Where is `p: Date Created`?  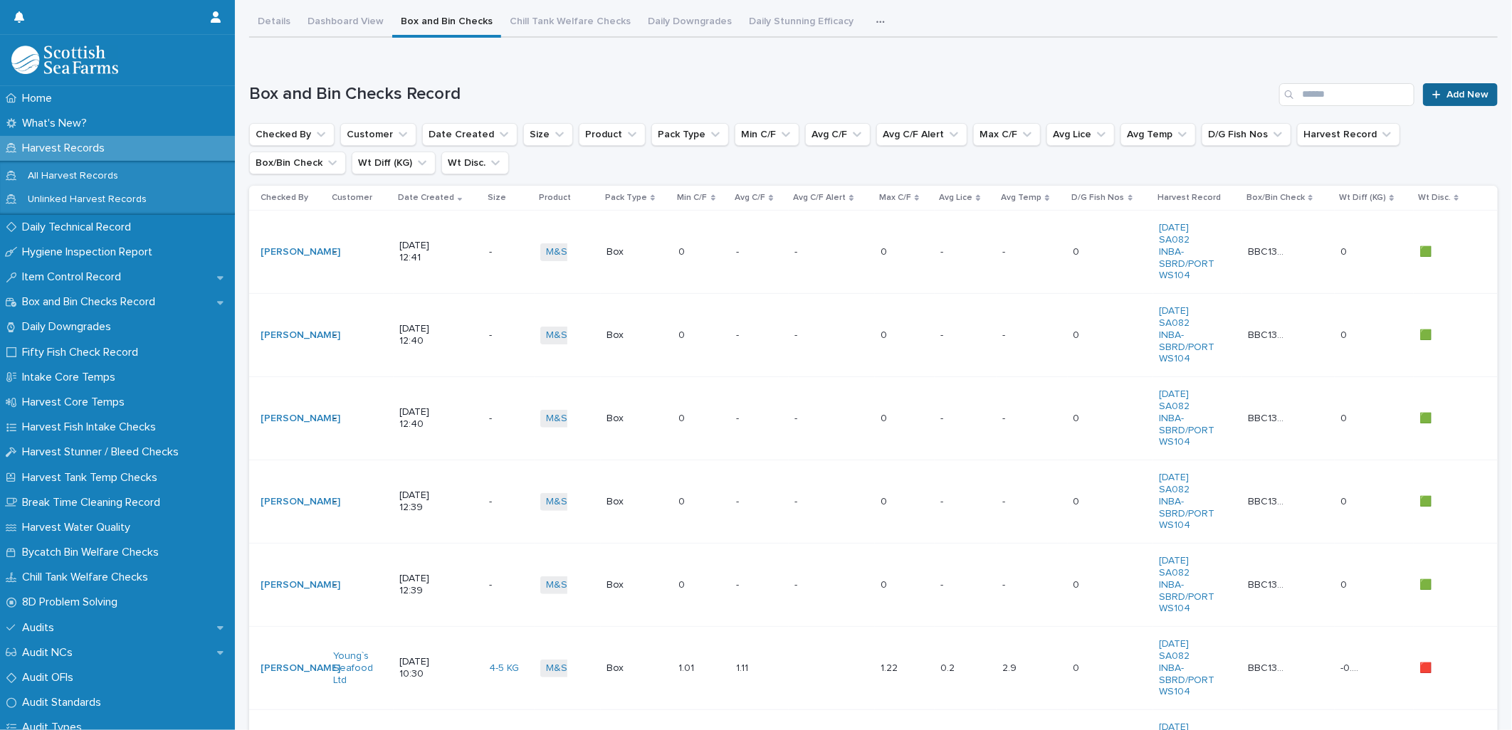 p: Date Created is located at coordinates (426, 198).